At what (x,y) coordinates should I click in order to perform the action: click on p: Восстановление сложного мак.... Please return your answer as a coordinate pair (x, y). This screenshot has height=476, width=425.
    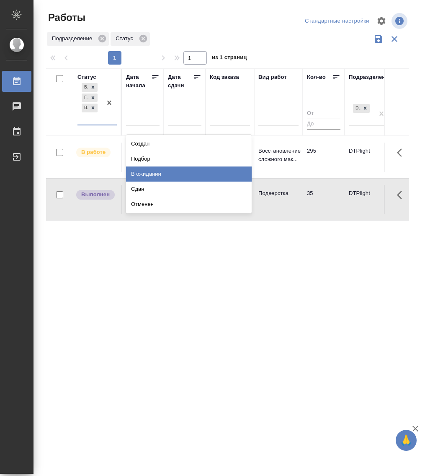
    Looking at the image, I should click on (279, 155).